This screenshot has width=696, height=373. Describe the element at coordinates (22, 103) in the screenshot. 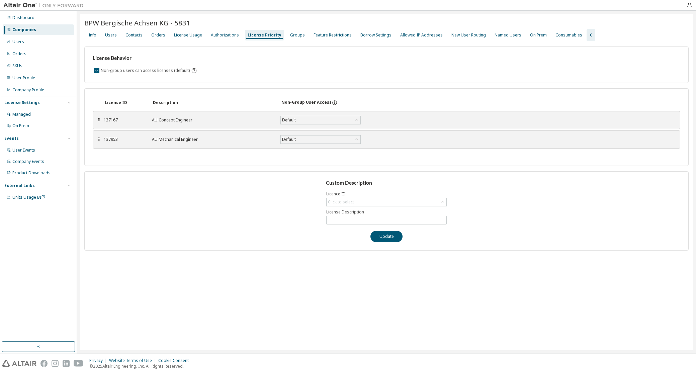

I see `div: License Settings` at that location.